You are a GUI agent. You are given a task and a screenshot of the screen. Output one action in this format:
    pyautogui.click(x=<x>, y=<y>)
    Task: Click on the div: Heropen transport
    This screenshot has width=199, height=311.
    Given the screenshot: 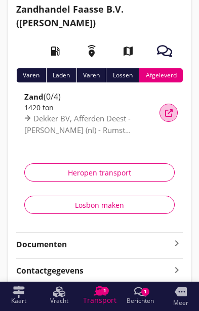 What is the action you would take?
    pyautogui.click(x=99, y=172)
    